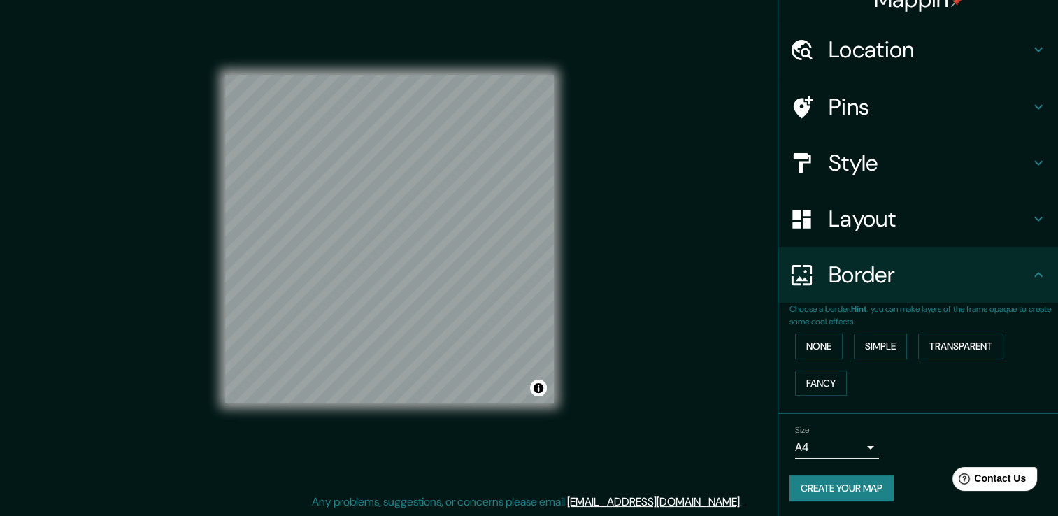  What do you see at coordinates (918, 50) in the screenshot?
I see `div: Location` at bounding box center [918, 50].